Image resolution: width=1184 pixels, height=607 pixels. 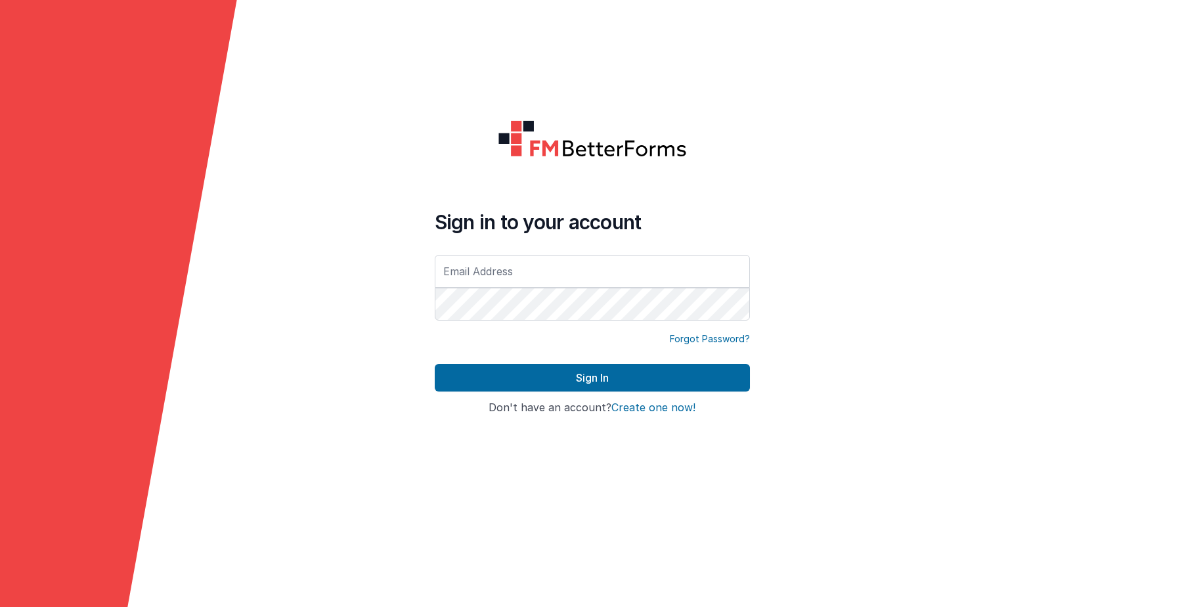 What do you see at coordinates (592, 378) in the screenshot?
I see `button: Sign In` at bounding box center [592, 378].